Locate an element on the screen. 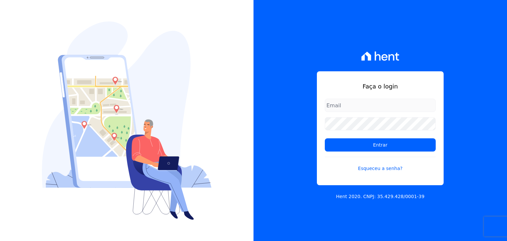 The height and width of the screenshot is (241, 507). p: Hent 2020. CNPJ: 35.429.428/0001-39 is located at coordinates (380, 196).